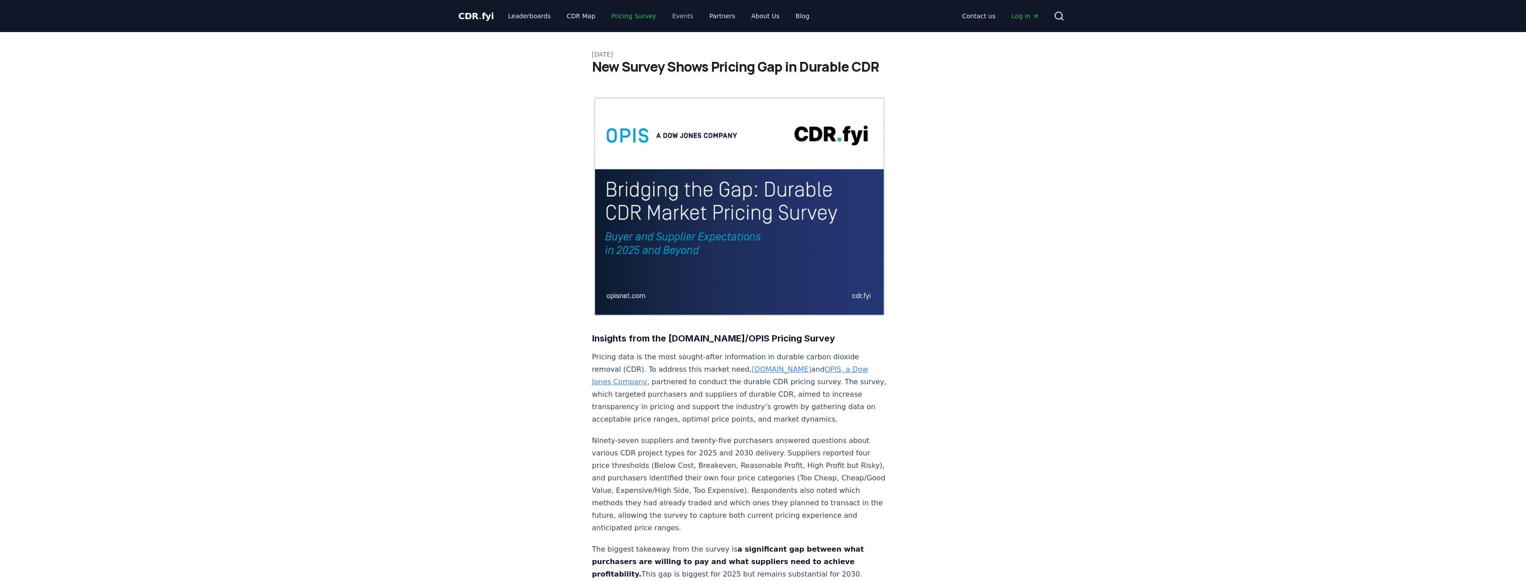 This screenshot has width=1526, height=581. What do you see at coordinates (683, 16) in the screenshot?
I see `a: Events` at bounding box center [683, 16].